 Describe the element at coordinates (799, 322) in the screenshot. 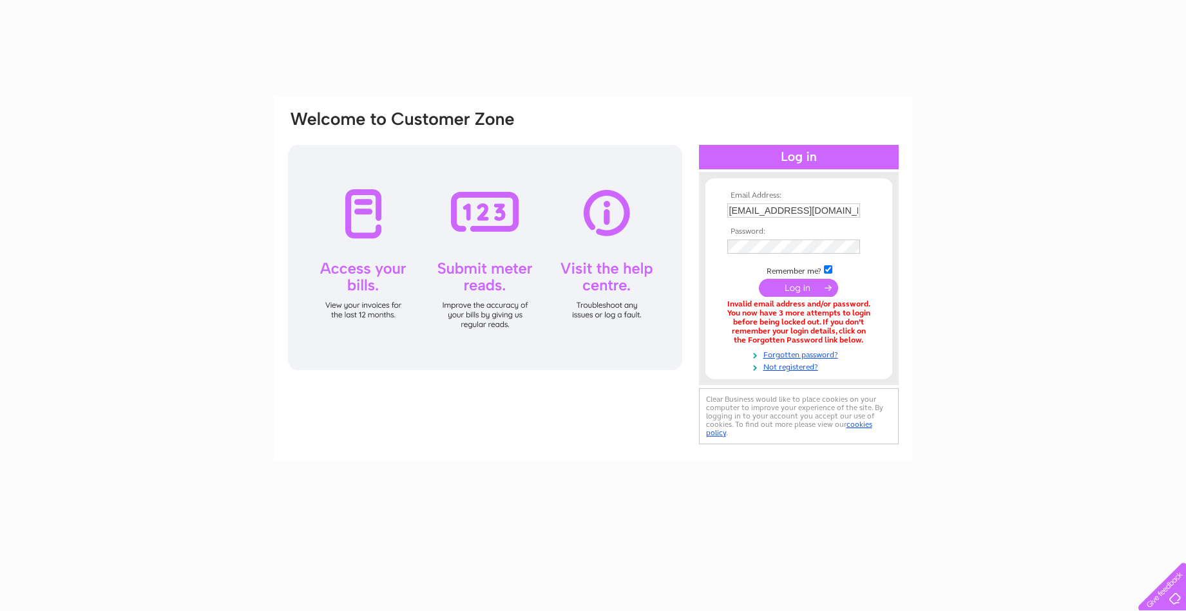

I see `div: Invalid email address and/or password. You now have 3 more attempts to login before being locked ...` at that location.